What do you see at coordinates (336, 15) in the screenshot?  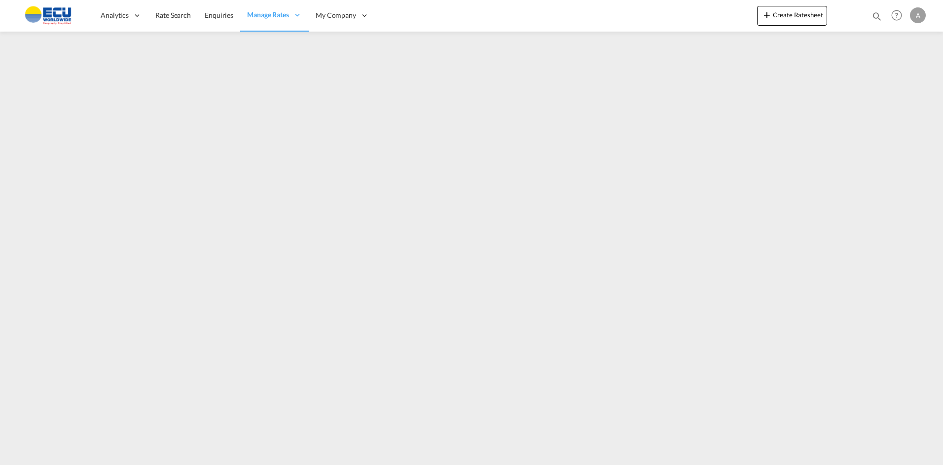 I see `span: My Company` at bounding box center [336, 15].